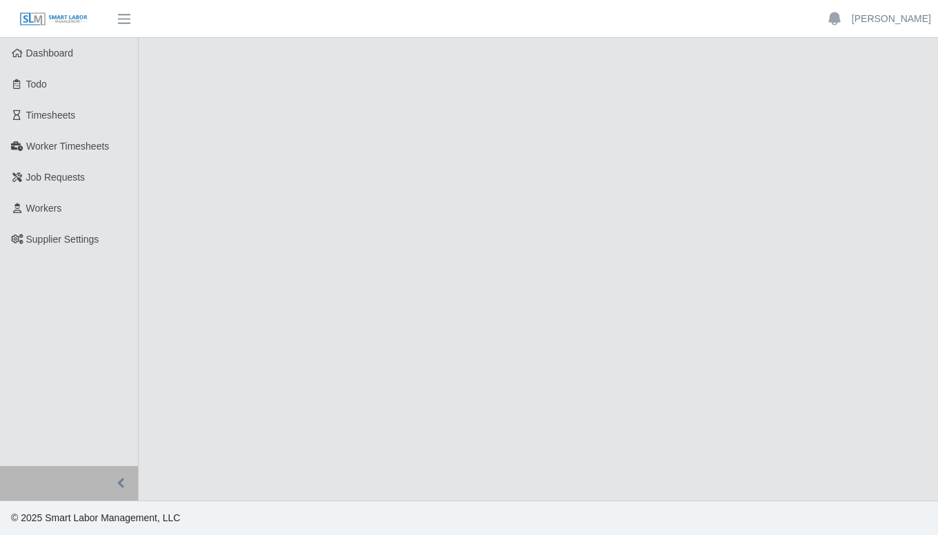 This screenshot has height=535, width=938. Describe the element at coordinates (68, 146) in the screenshot. I see `span: Worker Timesheets` at that location.